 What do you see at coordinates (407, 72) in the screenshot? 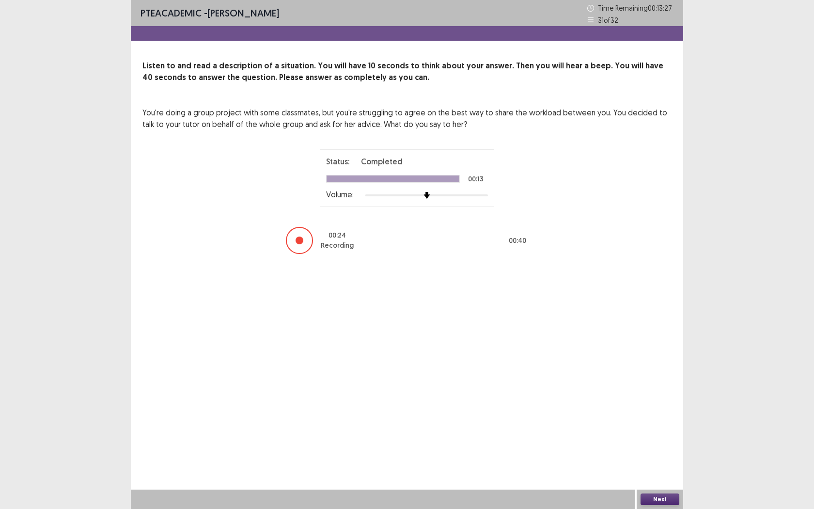
I see `p: Listen to and read a description of a situation. You will have 10 seconds to think about your ans...` at bounding box center [407, 72].